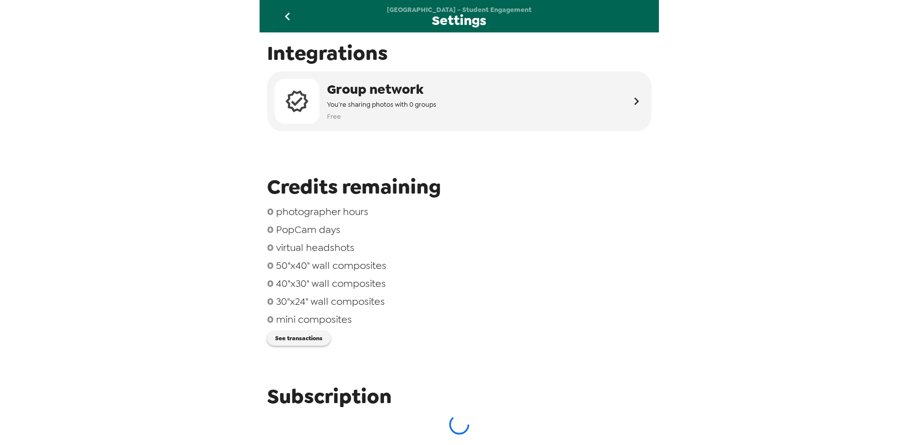  Describe the element at coordinates (459, 187) in the screenshot. I see `span: Credits remaining` at that location.